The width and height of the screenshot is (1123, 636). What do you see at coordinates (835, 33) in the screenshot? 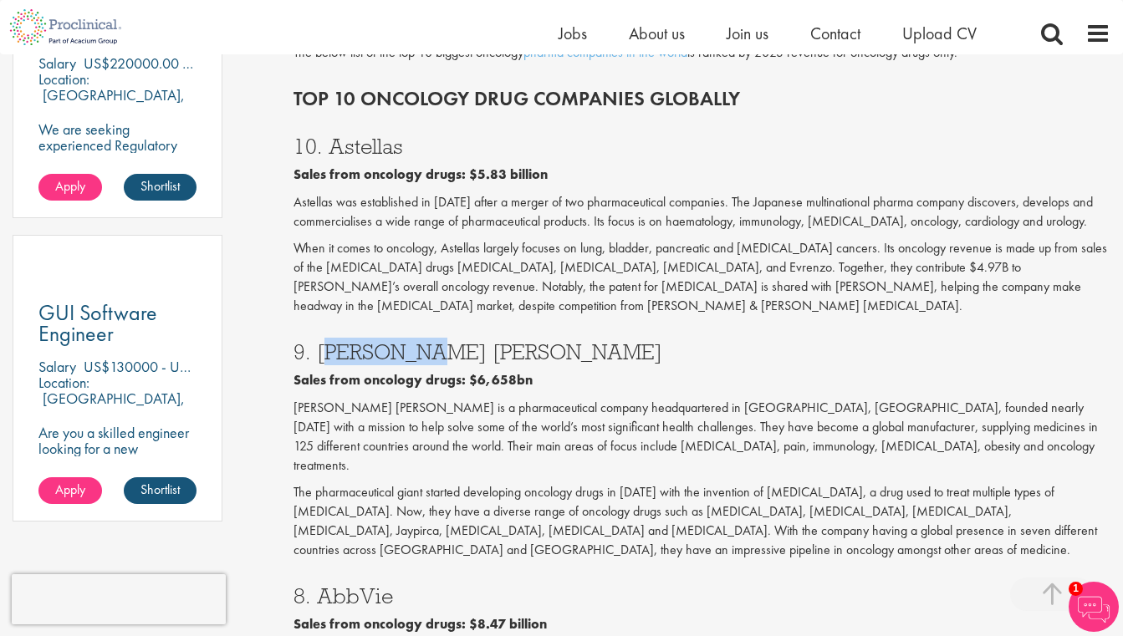
I see `a: Contact` at bounding box center [835, 33].